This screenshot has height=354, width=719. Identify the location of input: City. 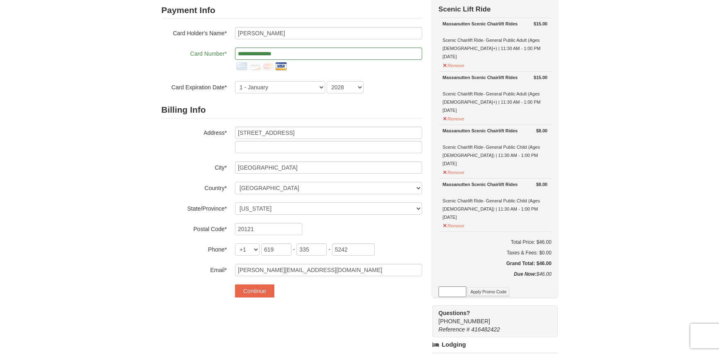
(329, 168).